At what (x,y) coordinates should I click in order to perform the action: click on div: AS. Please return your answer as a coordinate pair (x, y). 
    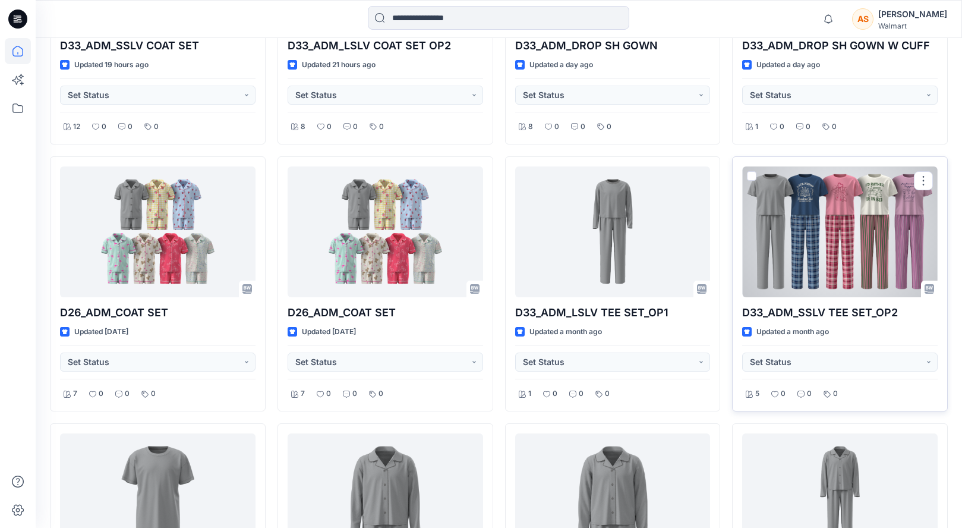
    Looking at the image, I should click on (863, 19).